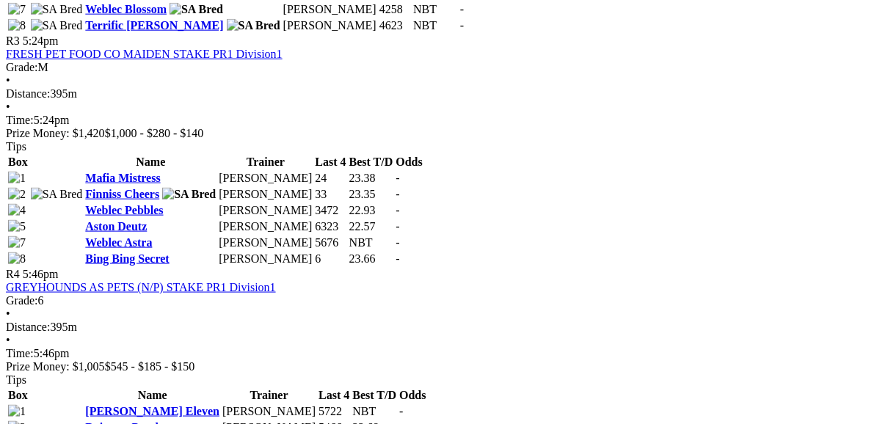  Describe the element at coordinates (444, 134) in the screenshot. I see `div: Prize Money: $1,420` at that location.